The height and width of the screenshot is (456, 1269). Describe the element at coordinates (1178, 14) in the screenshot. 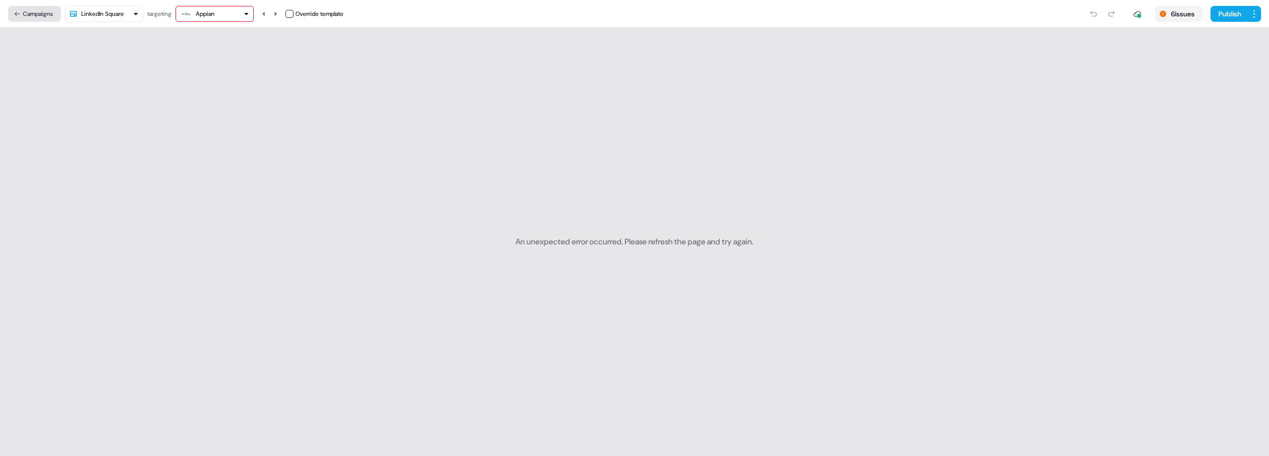

I see `button: 6issues` at that location.